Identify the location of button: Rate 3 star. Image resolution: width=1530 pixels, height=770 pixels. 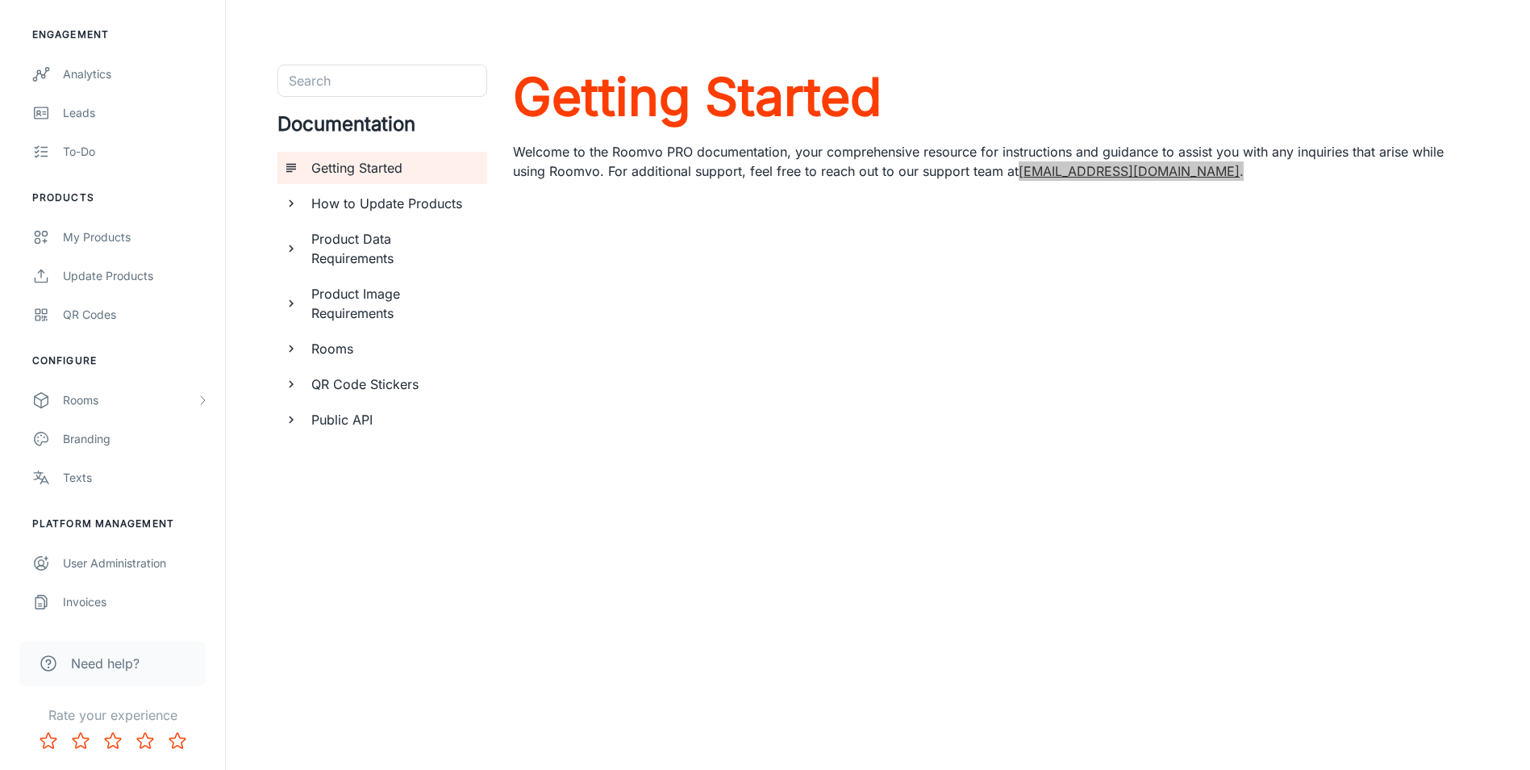
(113, 741).